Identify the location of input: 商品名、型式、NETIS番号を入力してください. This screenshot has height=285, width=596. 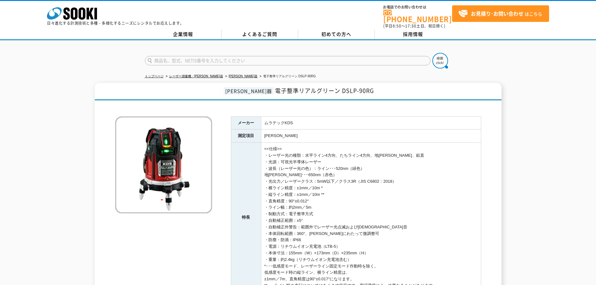
(288, 61).